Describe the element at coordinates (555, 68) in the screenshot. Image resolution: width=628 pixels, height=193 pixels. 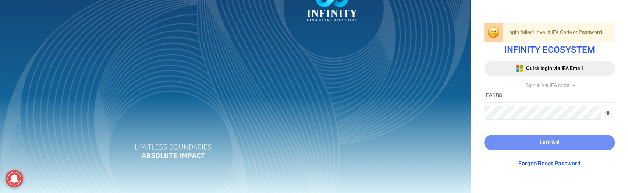
I see `span: Quick login via IFA Email` at that location.